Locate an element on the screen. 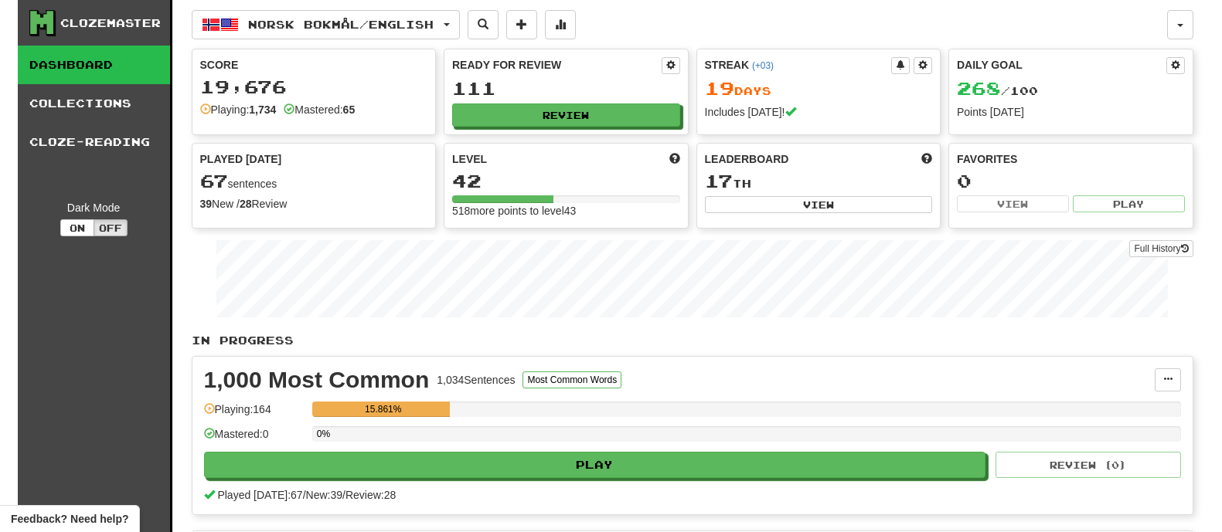 This screenshot has width=1222, height=532. span: Norsk bokmål / English is located at coordinates (341, 24).